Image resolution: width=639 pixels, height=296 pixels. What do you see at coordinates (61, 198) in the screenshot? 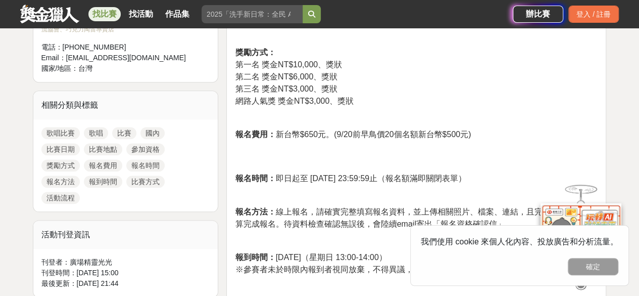
I see `a: 活動流程` at bounding box center [61, 198].